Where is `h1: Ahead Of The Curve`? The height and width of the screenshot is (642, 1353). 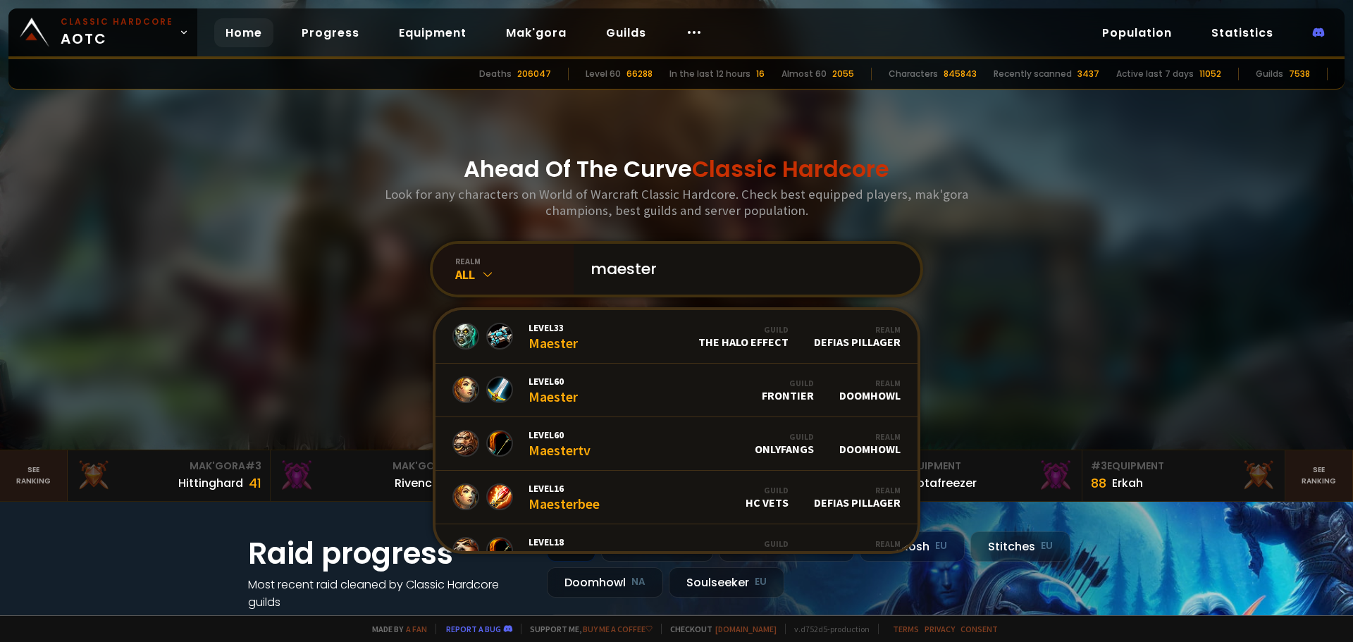
h1: Ahead Of The Curve is located at coordinates (676, 169).